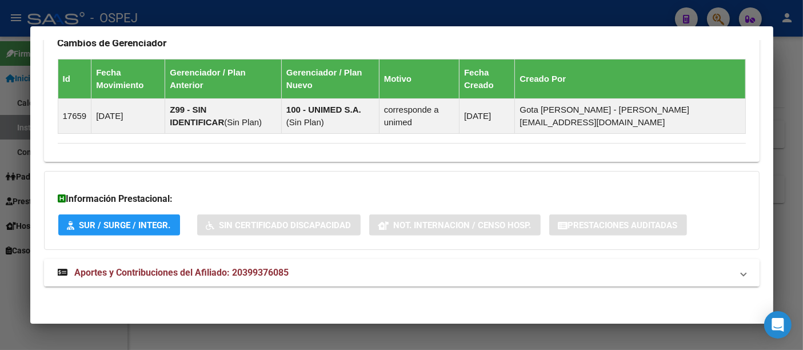 The height and width of the screenshot is (350, 803). What do you see at coordinates (119, 225) in the screenshot?
I see `button: SUR / SURGE / INTEGR.` at bounding box center [119, 225].